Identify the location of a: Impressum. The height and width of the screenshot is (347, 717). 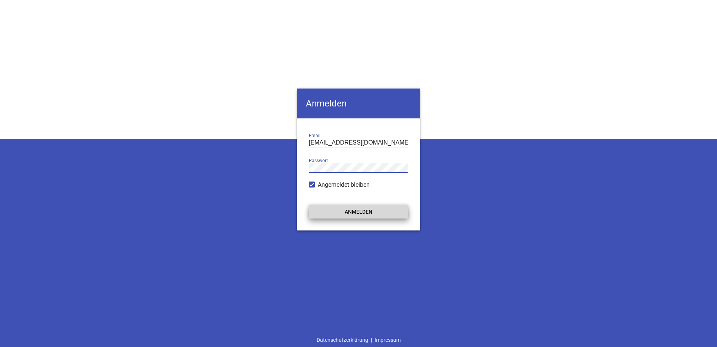
(387, 340).